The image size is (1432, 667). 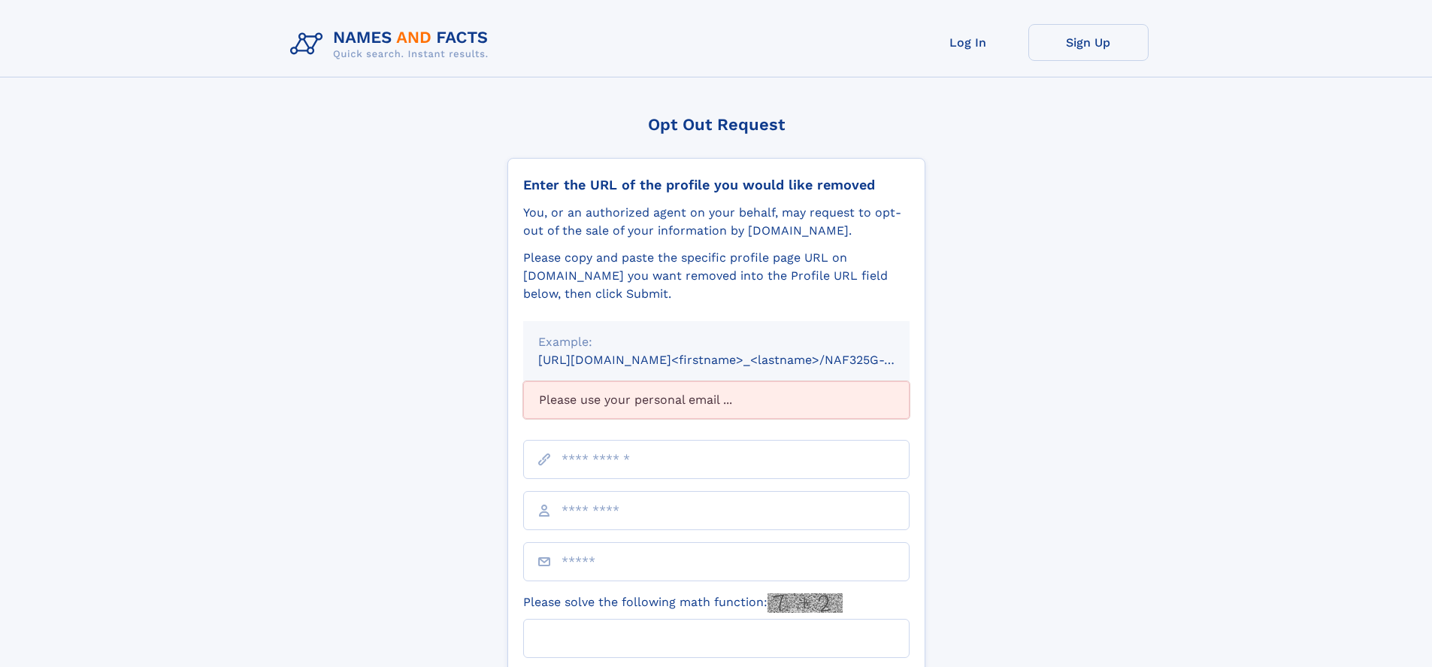 I want to click on div: Example:, so click(x=716, y=342).